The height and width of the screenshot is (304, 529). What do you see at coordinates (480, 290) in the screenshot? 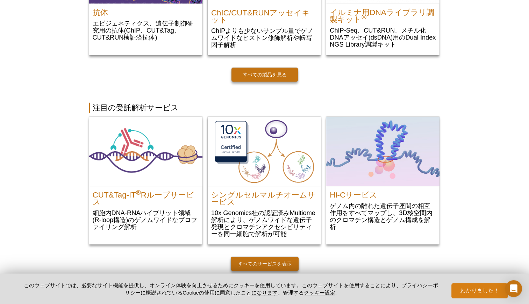
I see `button: わかりました！` at bounding box center [480, 290].